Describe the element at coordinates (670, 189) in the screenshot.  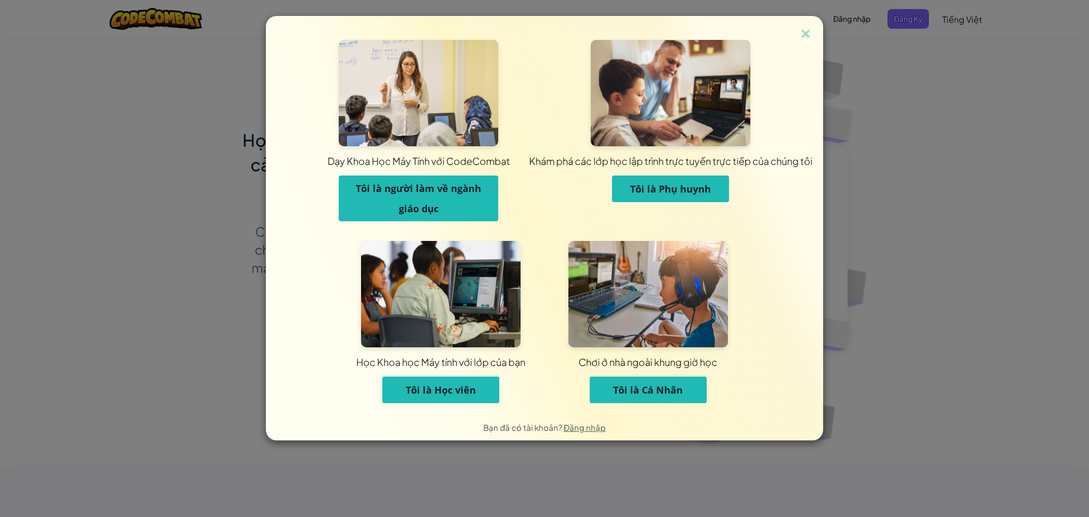
I see `span: Tôi là Phụ huynh` at that location.